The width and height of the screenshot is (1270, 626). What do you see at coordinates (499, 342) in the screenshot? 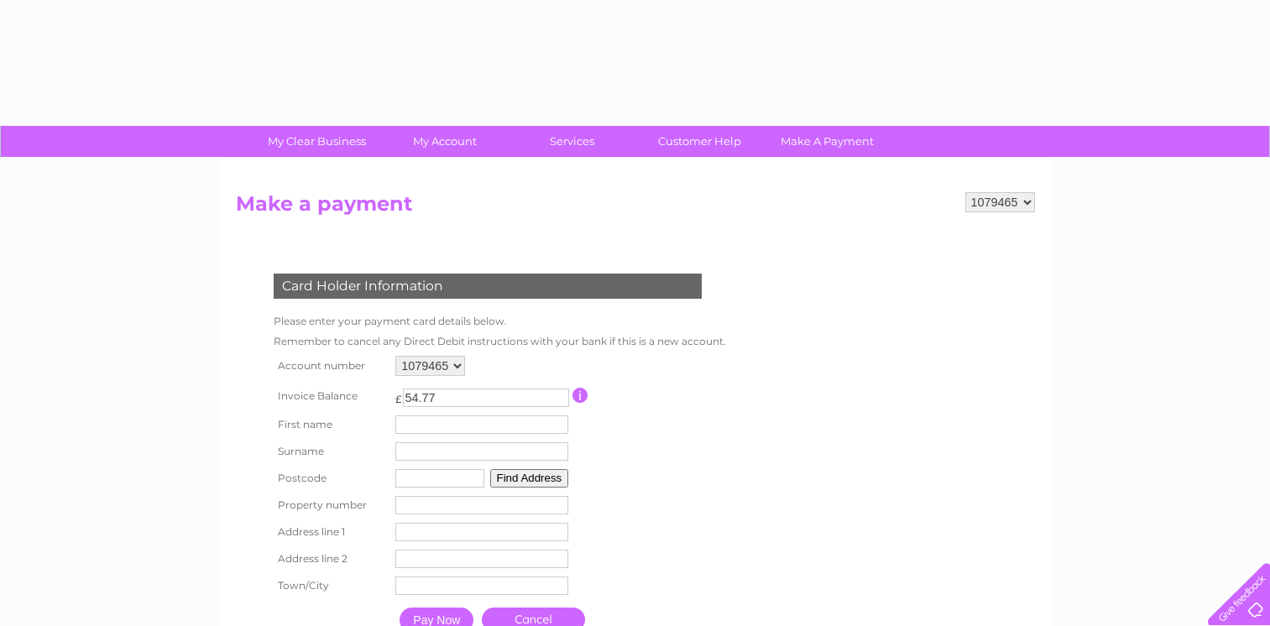
I see `td: Remember to cancel any Direct Debit instructions with your bank if this is a new account.` at bounding box center [499, 342].